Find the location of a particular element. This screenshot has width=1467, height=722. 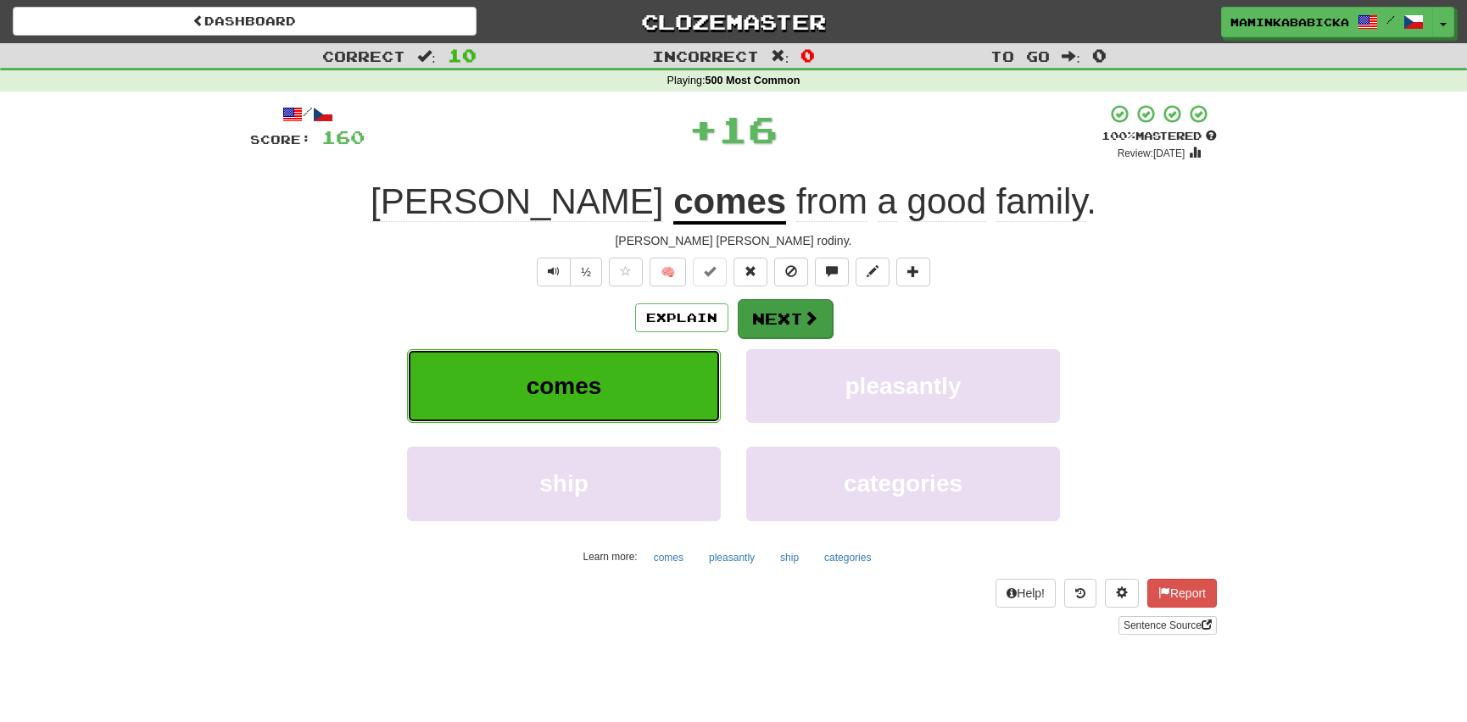

span: 100 % is located at coordinates (1118, 136).